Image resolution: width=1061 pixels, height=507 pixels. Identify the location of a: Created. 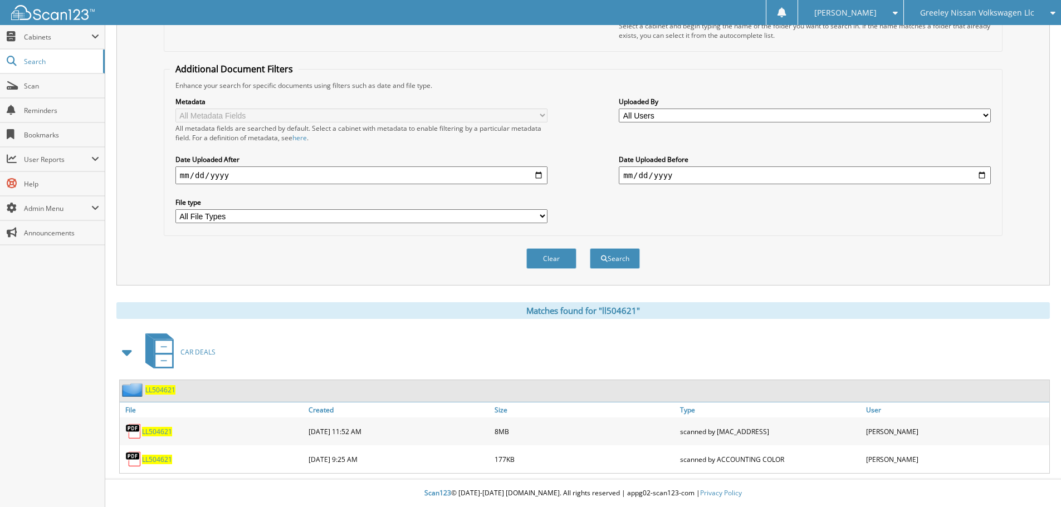
(399, 410).